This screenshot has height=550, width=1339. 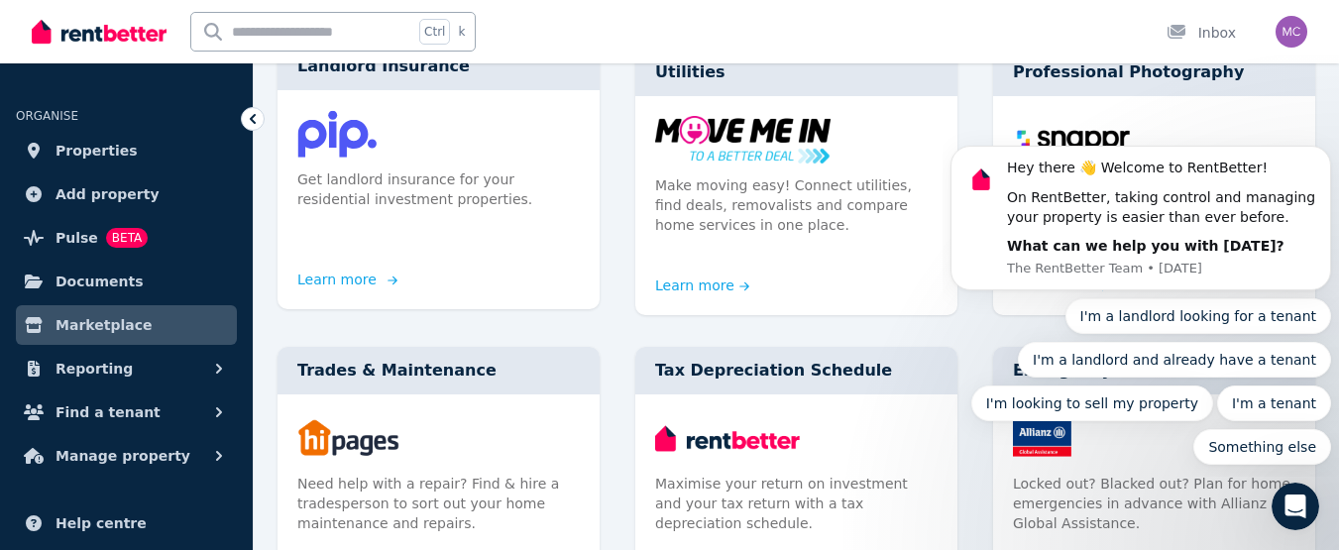 What do you see at coordinates (126, 238) in the screenshot?
I see `a: PulseBETA` at bounding box center [126, 238].